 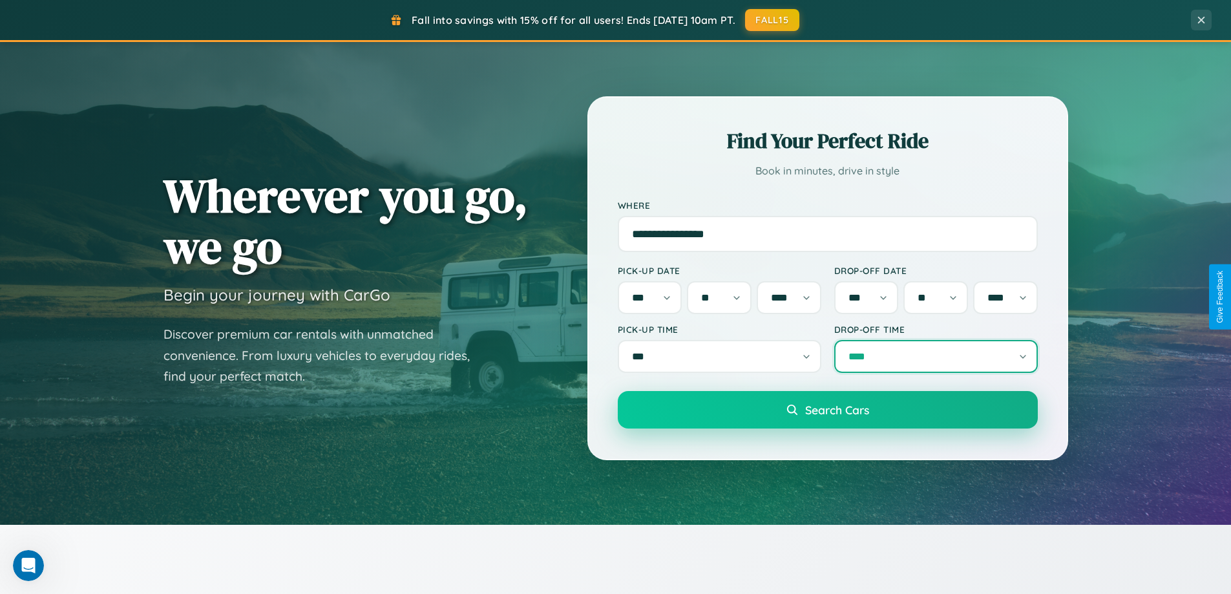 What do you see at coordinates (936, 270) in the screenshot?
I see `label: Drop-off Date` at bounding box center [936, 270].